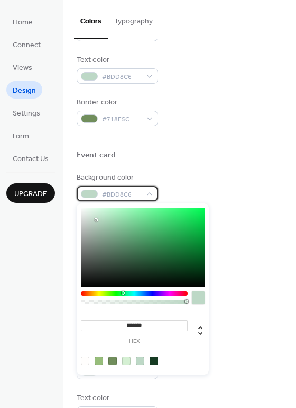 Image resolution: width=296 pixels, height=408 pixels. What do you see at coordinates (99, 361) in the screenshot?
I see `div: rgb(151, 189, 123)` at bounding box center [99, 361].